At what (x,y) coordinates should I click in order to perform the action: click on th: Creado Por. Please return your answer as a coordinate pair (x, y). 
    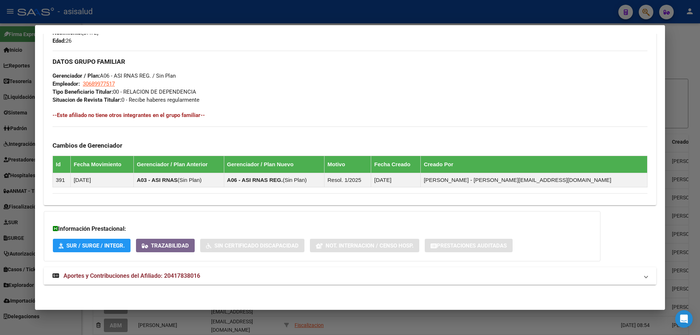
    Looking at the image, I should click on (534, 165).